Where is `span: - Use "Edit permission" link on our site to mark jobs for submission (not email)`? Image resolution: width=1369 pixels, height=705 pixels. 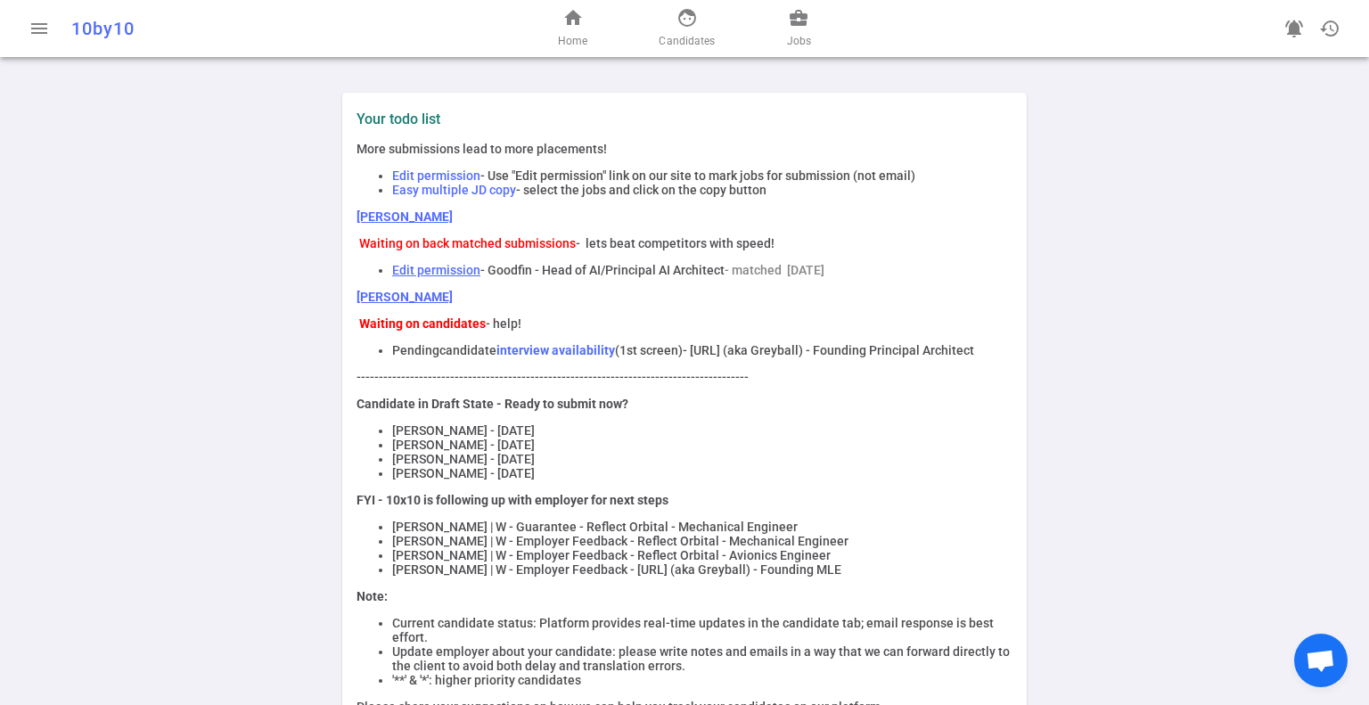
span: - Use "Edit permission" link on our site to mark jobs for submission (not email) is located at coordinates (698, 176).